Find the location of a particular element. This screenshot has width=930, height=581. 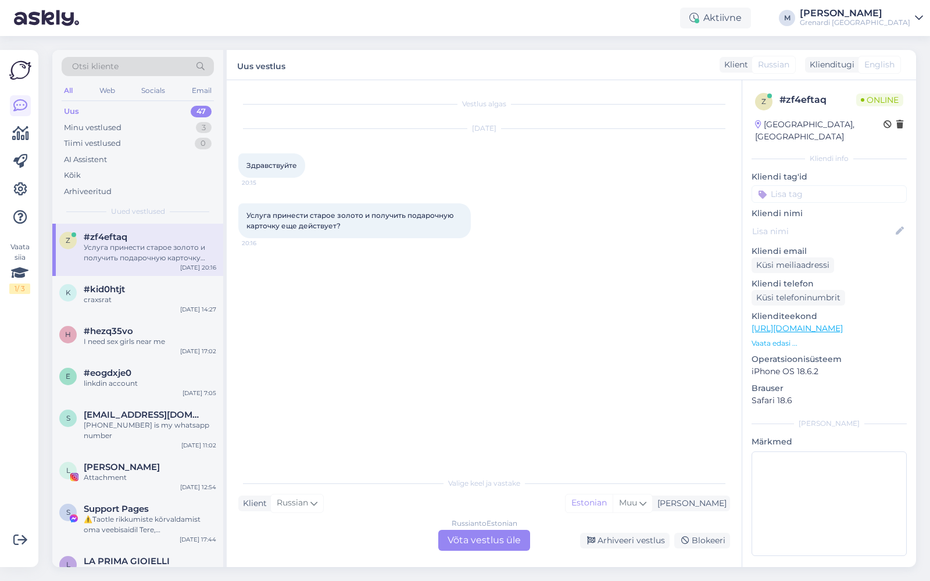

span: k is located at coordinates (68, 292).